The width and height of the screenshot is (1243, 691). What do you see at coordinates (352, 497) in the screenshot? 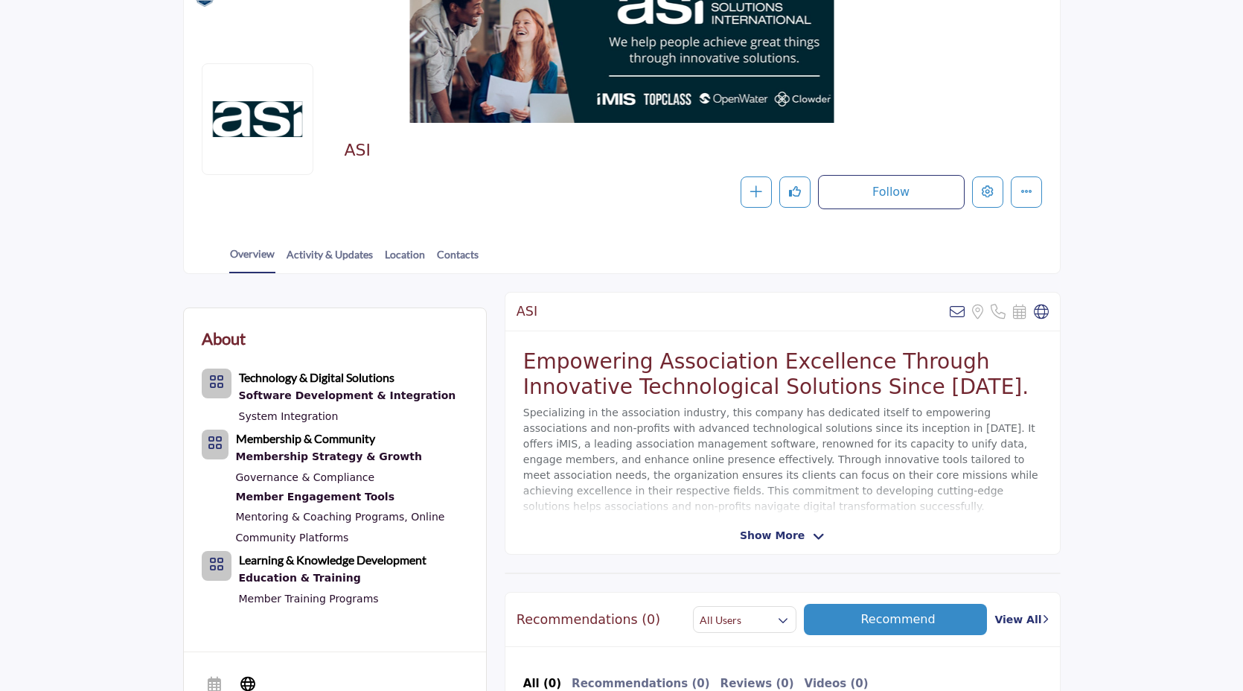
I see `a: Member Engagement Tools` at bounding box center [352, 497].